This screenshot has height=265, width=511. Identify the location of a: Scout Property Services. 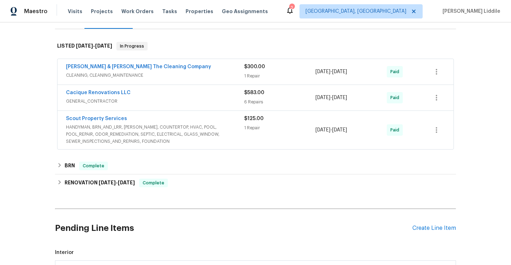
(96, 118).